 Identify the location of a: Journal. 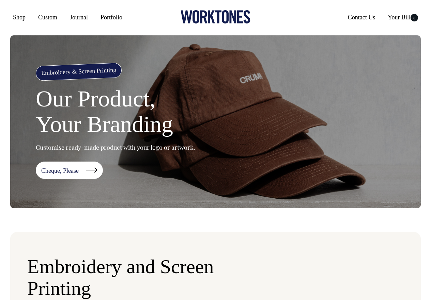
(79, 17).